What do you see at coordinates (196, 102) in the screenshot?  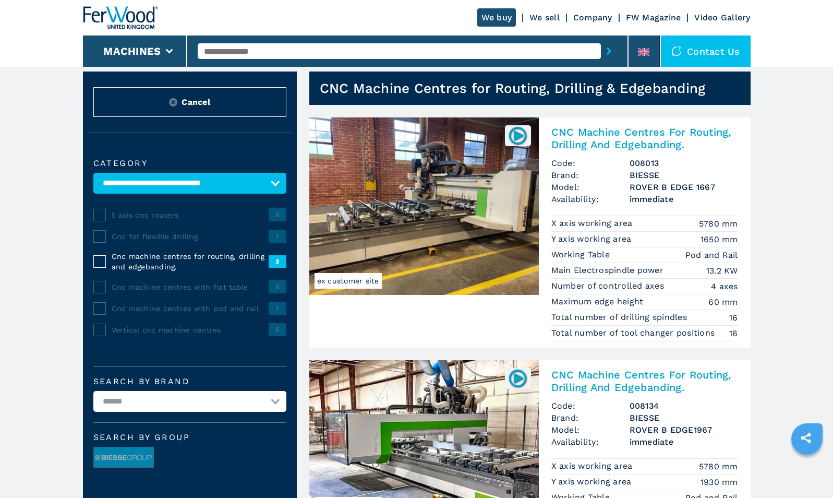 I see `span: Cancel` at bounding box center [196, 102].